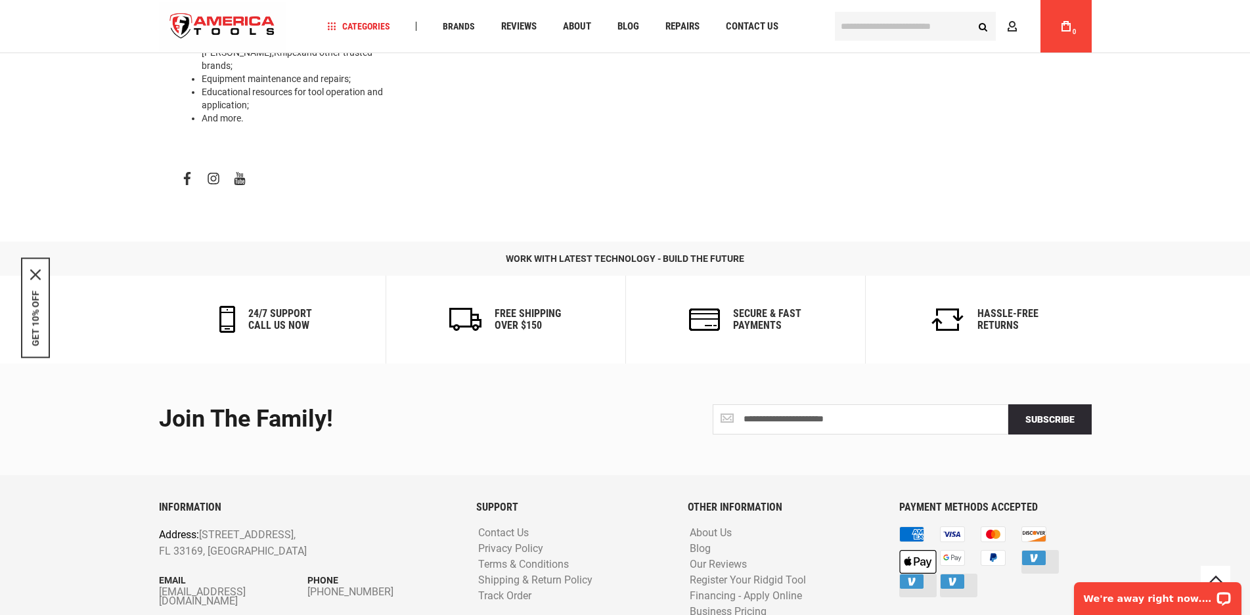  I want to click on a: Brands, so click(458, 26).